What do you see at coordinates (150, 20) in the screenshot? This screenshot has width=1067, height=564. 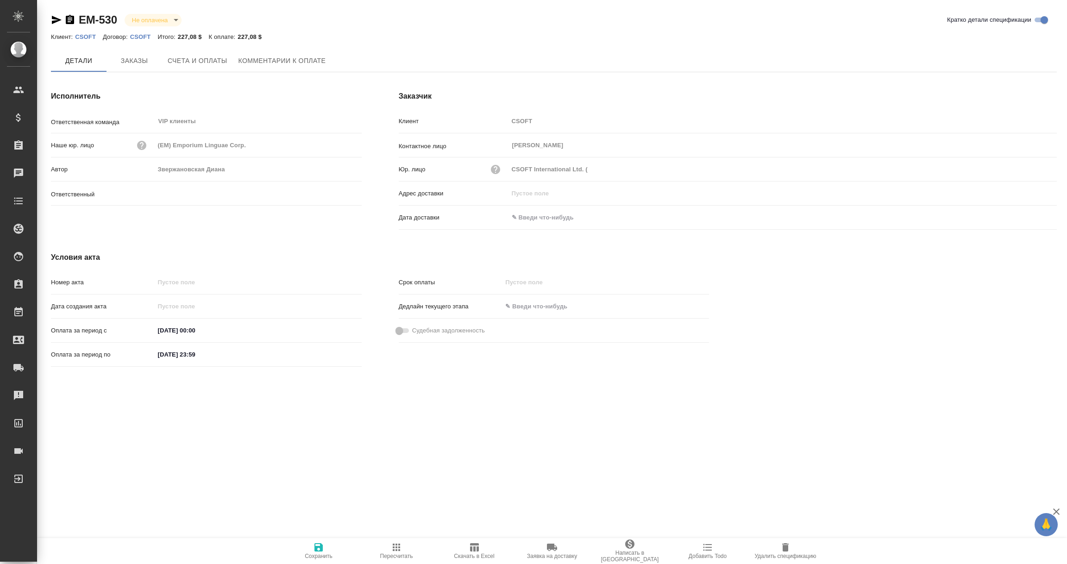 I see `button: Не оплачена` at bounding box center [150, 20].